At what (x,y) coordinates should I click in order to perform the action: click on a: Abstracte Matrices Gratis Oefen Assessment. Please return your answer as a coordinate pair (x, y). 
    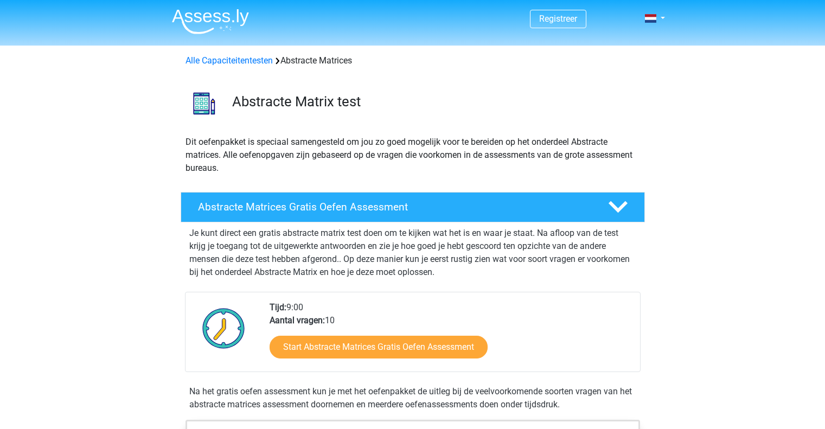
    Looking at the image, I should click on (413, 207).